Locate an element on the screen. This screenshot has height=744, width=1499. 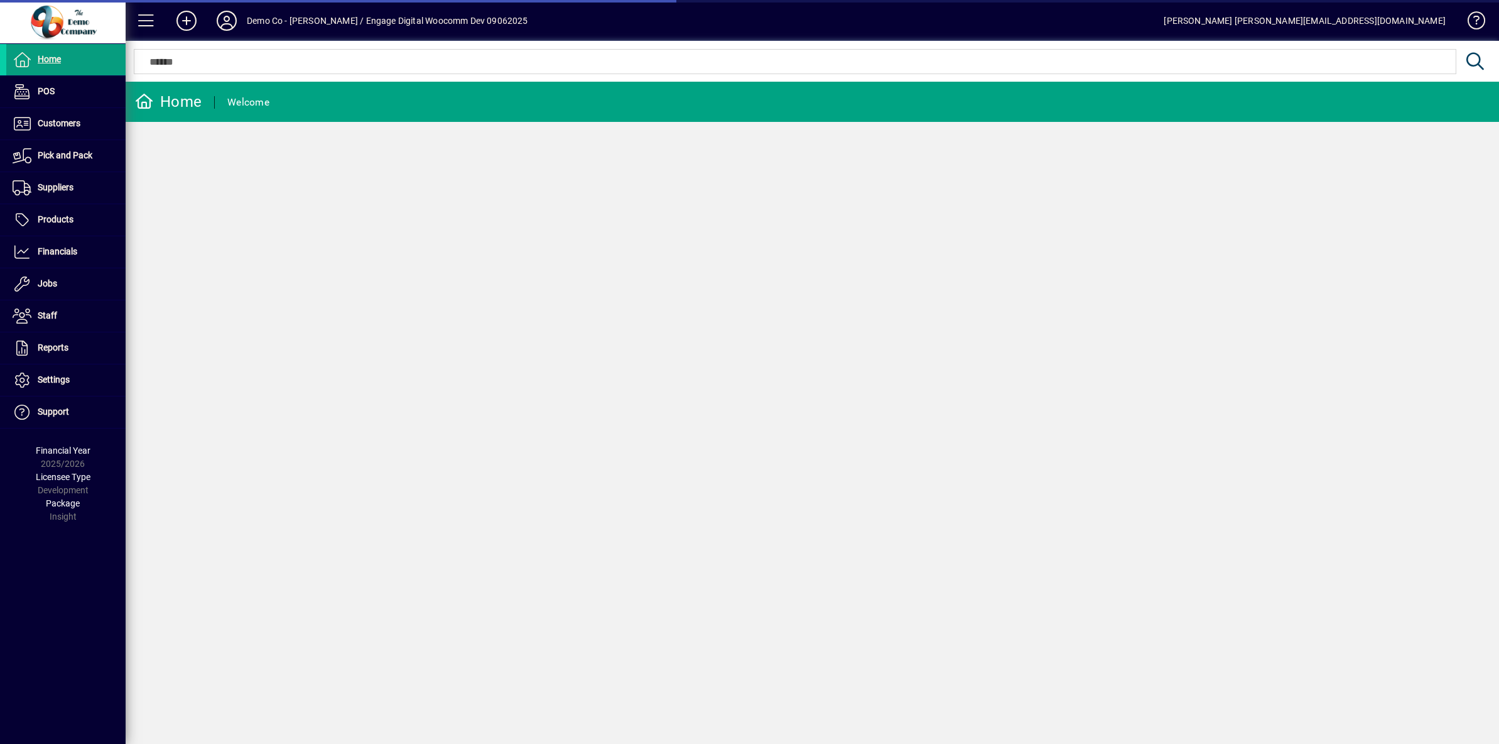
a: Jobs is located at coordinates (66, 284).